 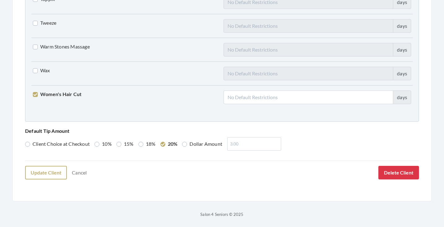 What do you see at coordinates (169, 144) in the screenshot?
I see `label: 20%` at bounding box center [169, 144].